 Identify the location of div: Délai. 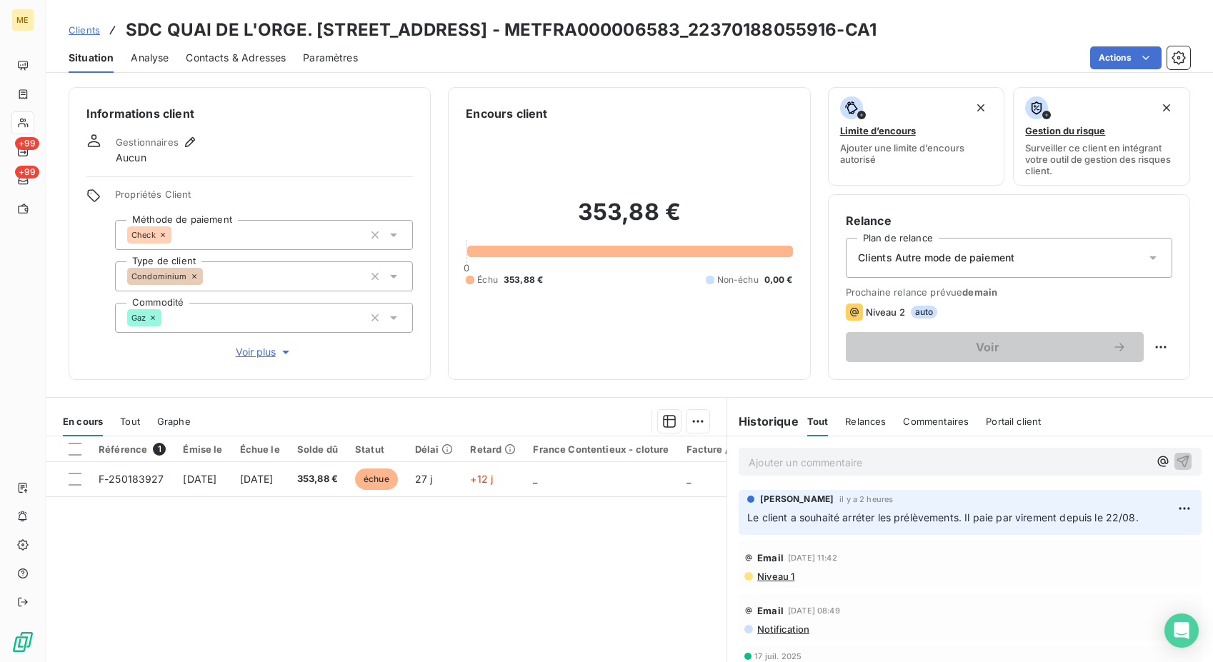
(434, 449).